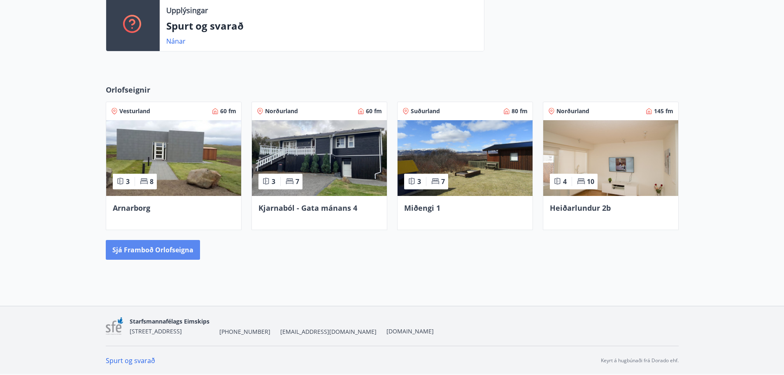 The height and width of the screenshot is (375, 784). Describe the element at coordinates (130, 361) in the screenshot. I see `a: Spurt og svarað` at that location.